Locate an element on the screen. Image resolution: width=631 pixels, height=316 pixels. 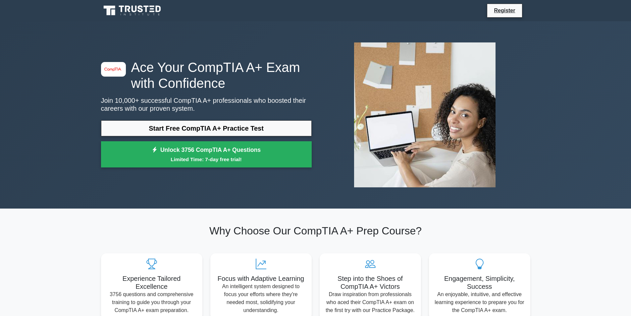
a: Unlock 3756 CompTIA A+ QuestionsLimited Time: 7-day free trial! is located at coordinates (206, 154).